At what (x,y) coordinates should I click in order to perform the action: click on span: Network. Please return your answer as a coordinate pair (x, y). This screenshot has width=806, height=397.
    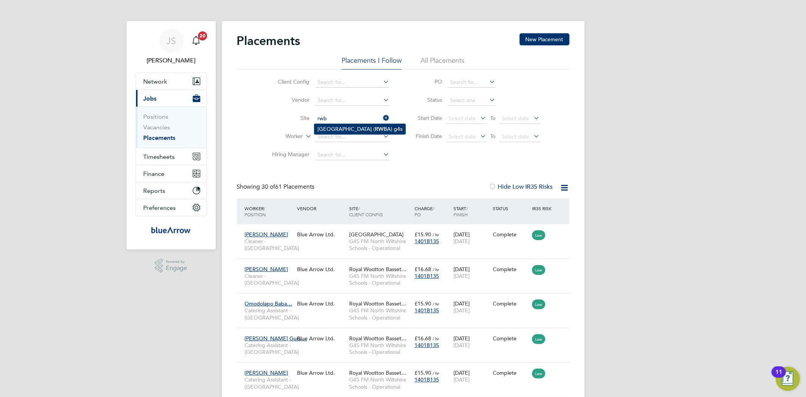
    Looking at the image, I should click on (155, 81).